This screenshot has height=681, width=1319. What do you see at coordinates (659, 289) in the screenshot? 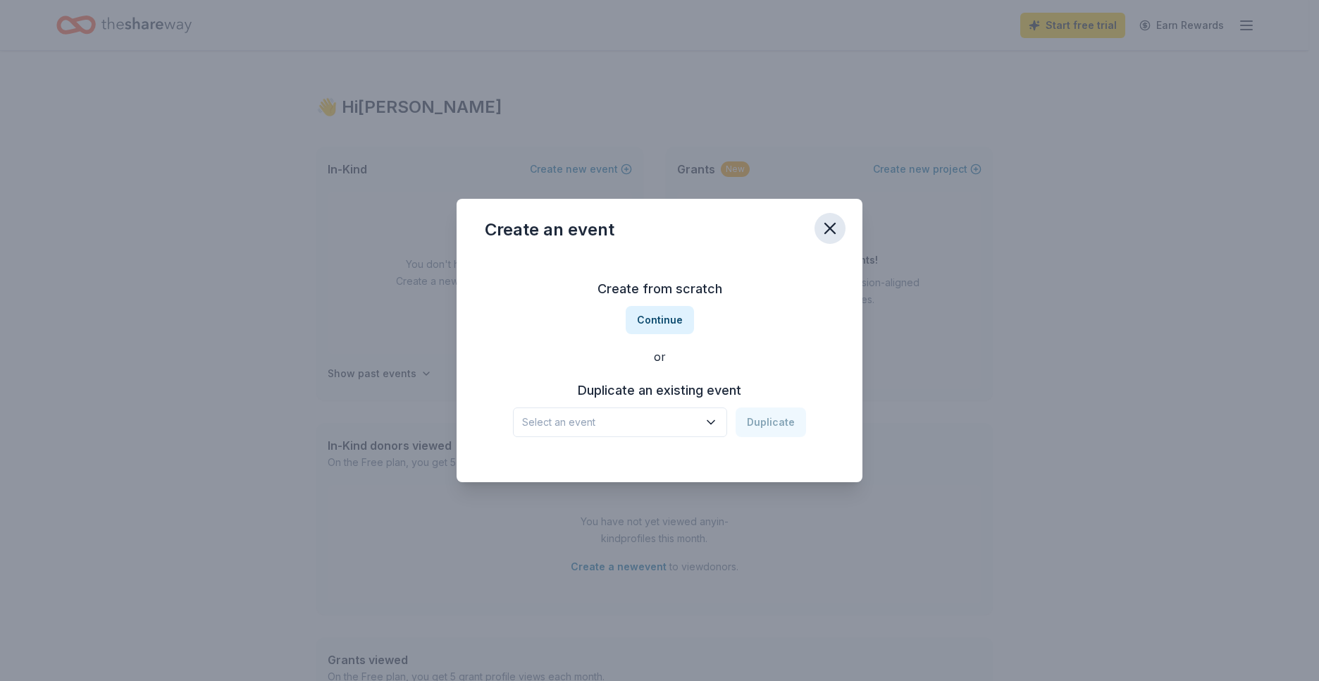
I see `h3: Create from scratch` at bounding box center [659, 289].